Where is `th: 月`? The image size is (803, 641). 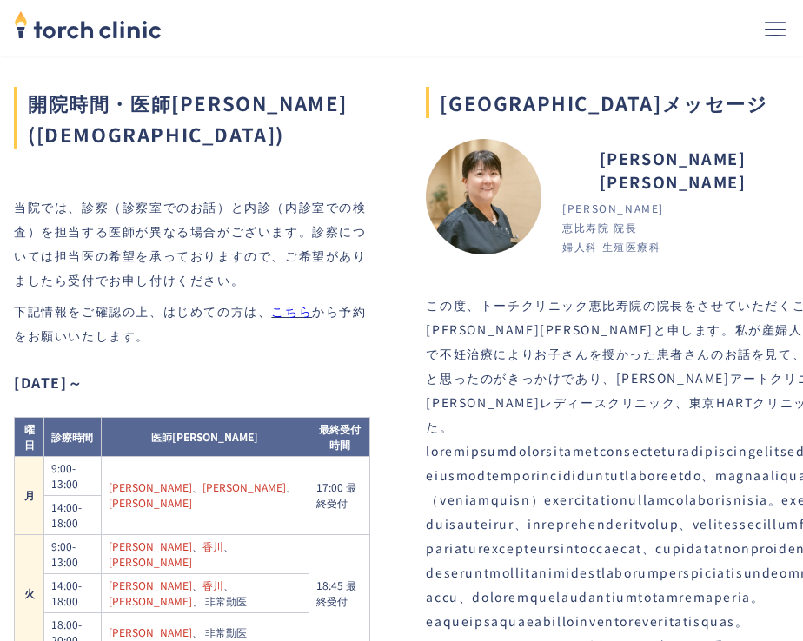 th: 月 is located at coordinates (30, 495).